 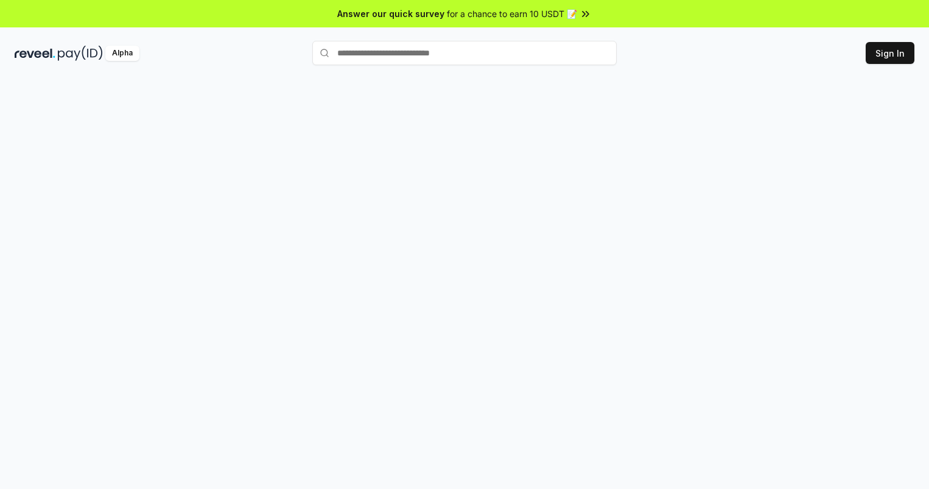 What do you see at coordinates (122, 53) in the screenshot?
I see `div: Alpha` at bounding box center [122, 53].